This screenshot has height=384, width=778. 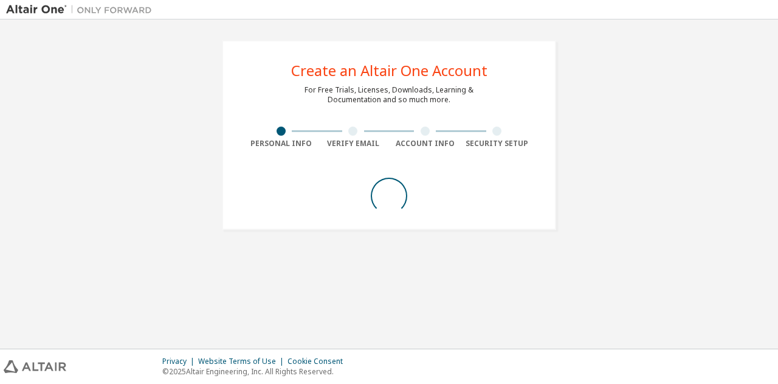 I want to click on div: Website Terms of Use, so click(x=243, y=361).